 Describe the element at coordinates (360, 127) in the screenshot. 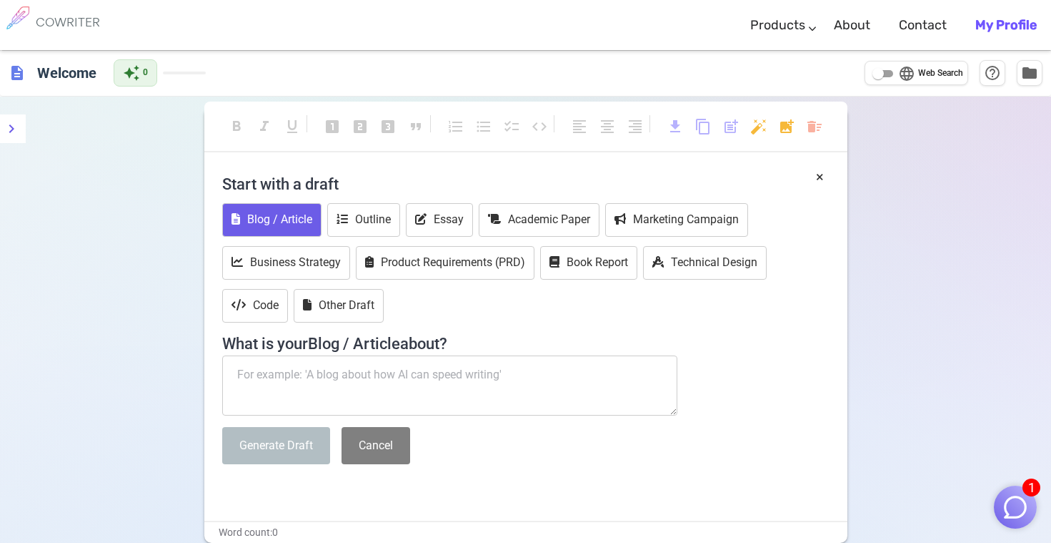

I see `span: looks_two` at that location.